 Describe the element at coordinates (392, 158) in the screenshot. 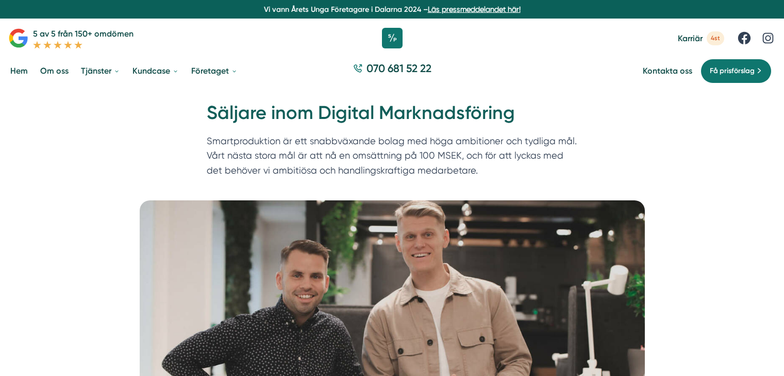

I see `p: Smartproduktion är ett snabbväxande bolag med höga ambitioner och tydliga mål. Vårt nästa stora m...` at that location.